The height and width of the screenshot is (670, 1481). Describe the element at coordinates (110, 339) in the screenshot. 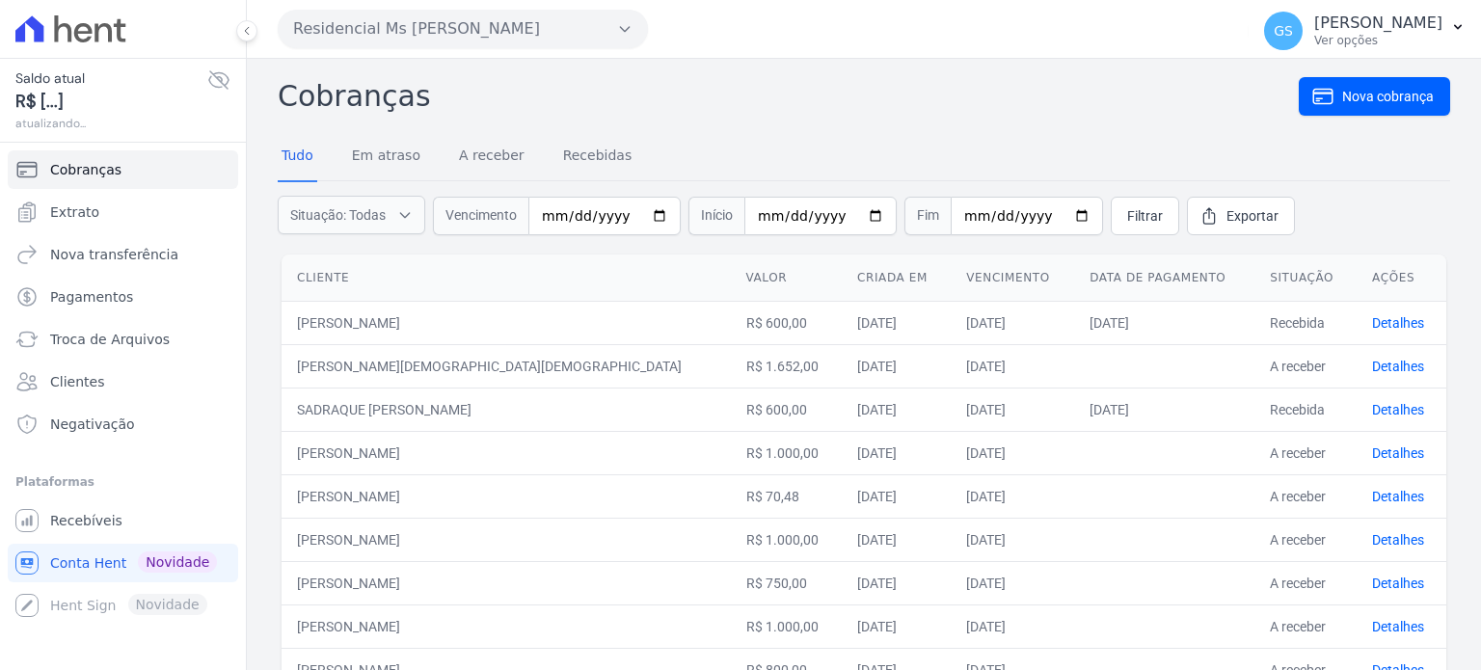

I see `span: Troca de Arquivos` at that location.